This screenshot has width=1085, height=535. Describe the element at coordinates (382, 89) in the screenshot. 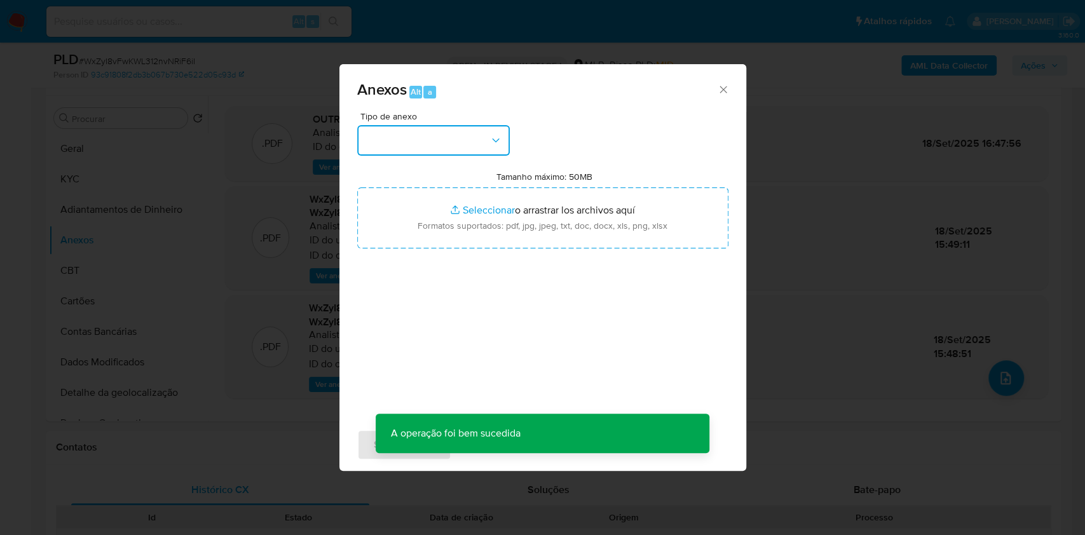

I see `span: Anexos` at that location.